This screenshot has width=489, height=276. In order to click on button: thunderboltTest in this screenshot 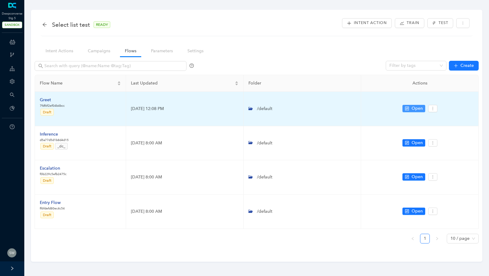, I will do `click(440, 23)`.